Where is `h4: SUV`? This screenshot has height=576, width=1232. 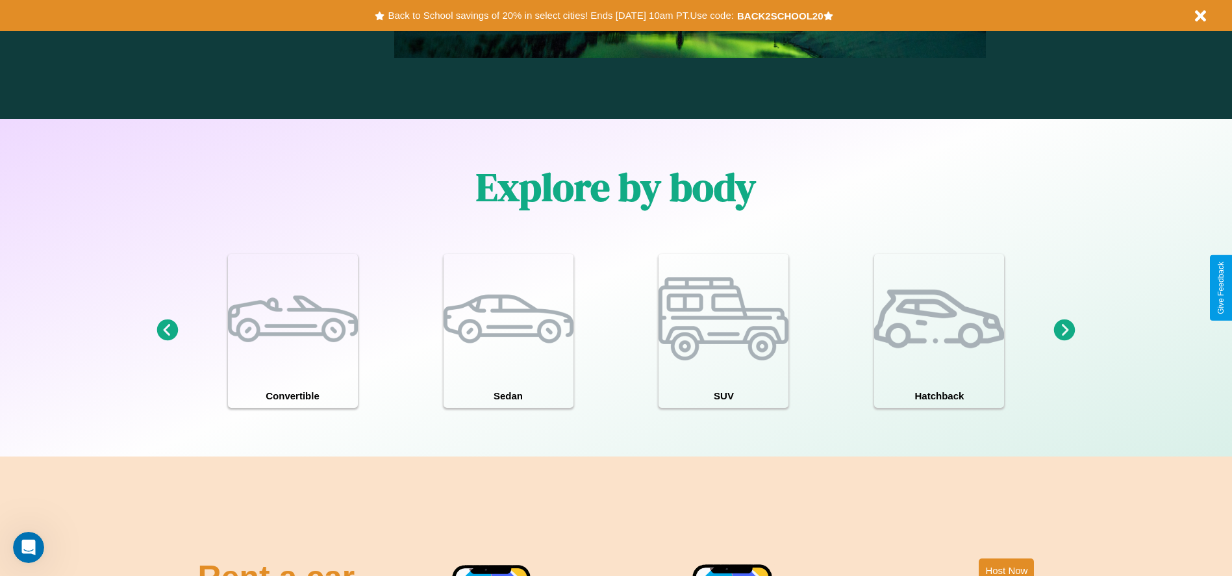
h4: SUV is located at coordinates (724, 396).